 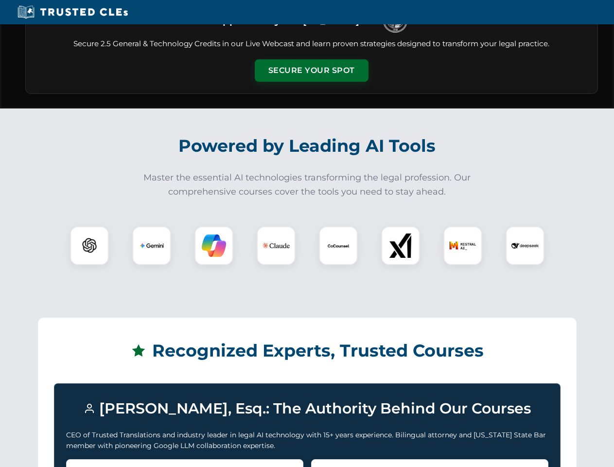 I want to click on button: Secure Your Spot, so click(x=312, y=70).